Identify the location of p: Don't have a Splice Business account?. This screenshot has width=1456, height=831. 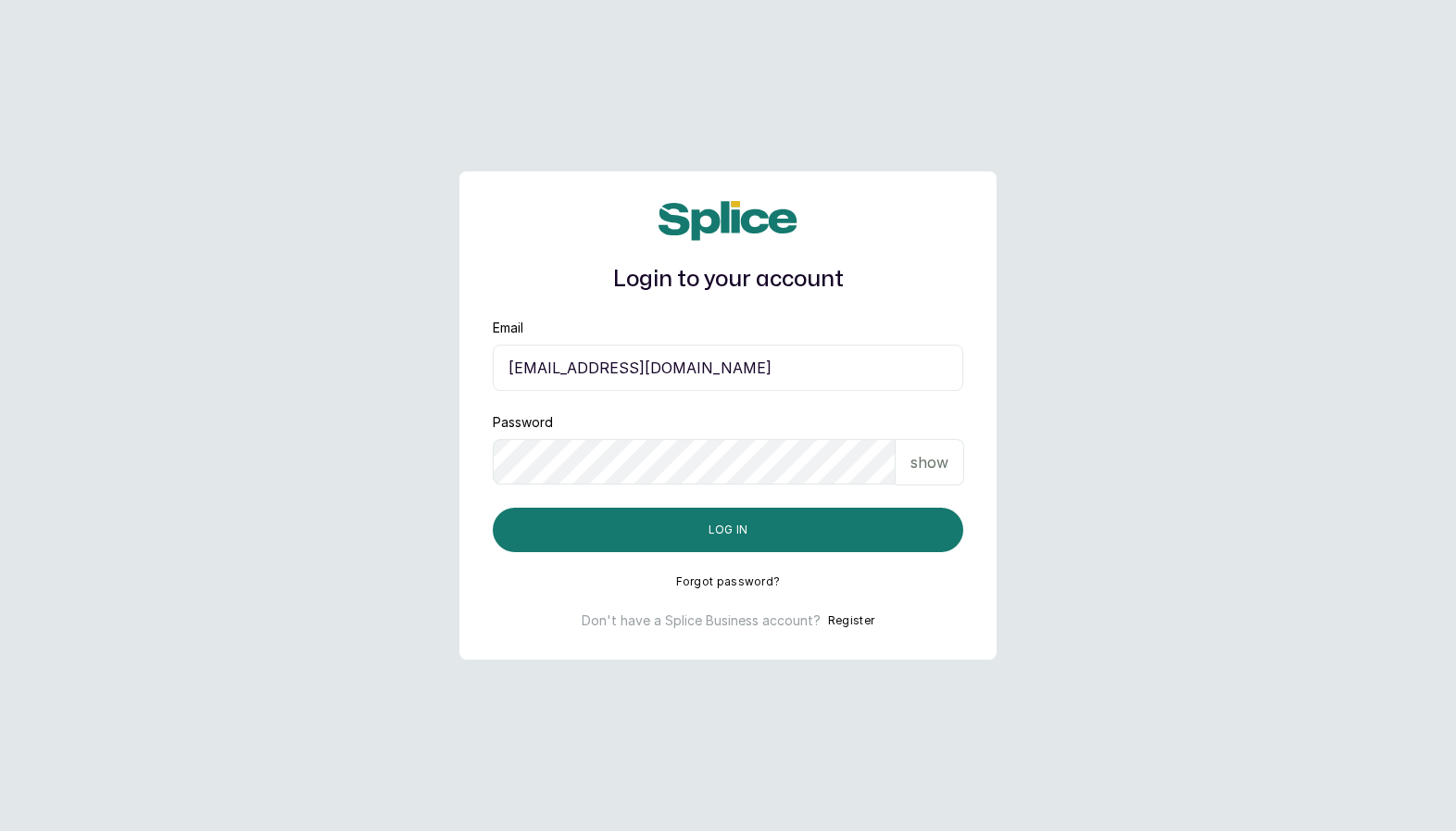
(701, 620).